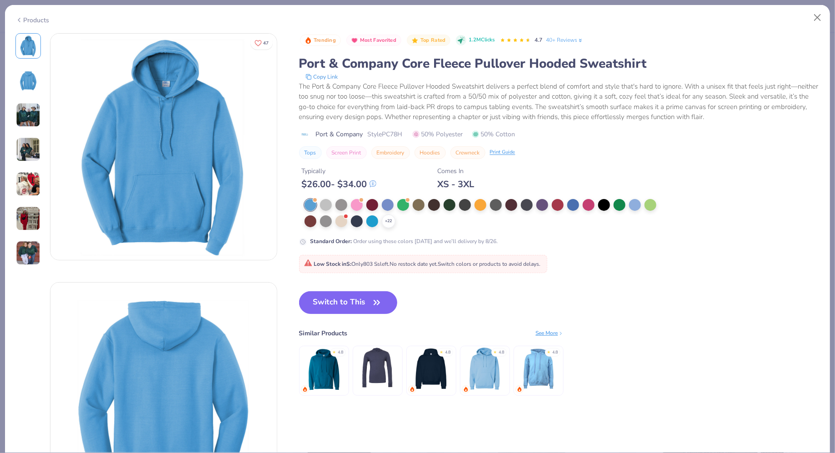 Image resolution: width=835 pixels, height=453 pixels. Describe the element at coordinates (538, 369) in the screenshot. I see `img: Fresh Prints Bond St Hoodie` at that location.